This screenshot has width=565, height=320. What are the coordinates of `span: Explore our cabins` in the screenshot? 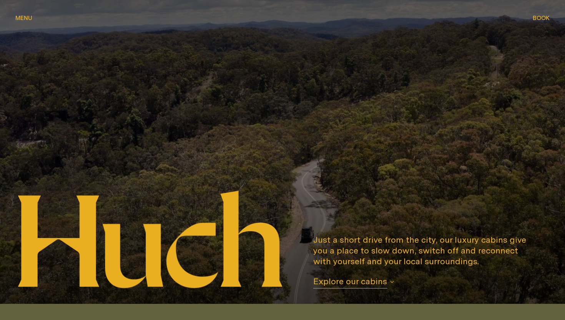 It's located at (350, 282).